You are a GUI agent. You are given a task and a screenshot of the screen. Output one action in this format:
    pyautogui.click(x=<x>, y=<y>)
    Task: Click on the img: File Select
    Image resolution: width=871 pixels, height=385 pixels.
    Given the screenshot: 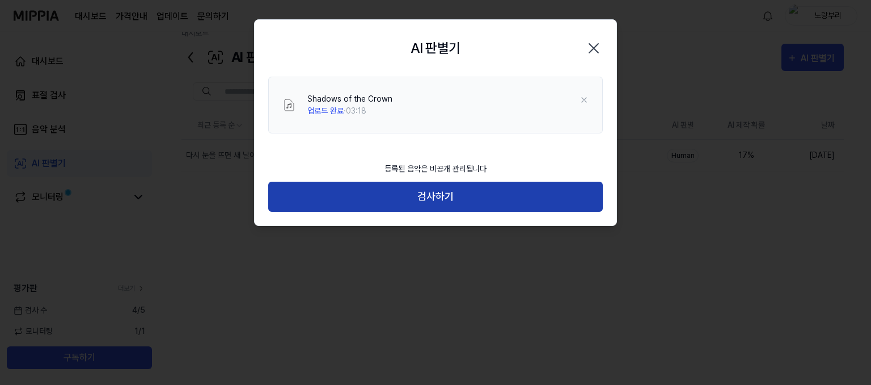 What is the action you would take?
    pyautogui.click(x=289, y=105)
    